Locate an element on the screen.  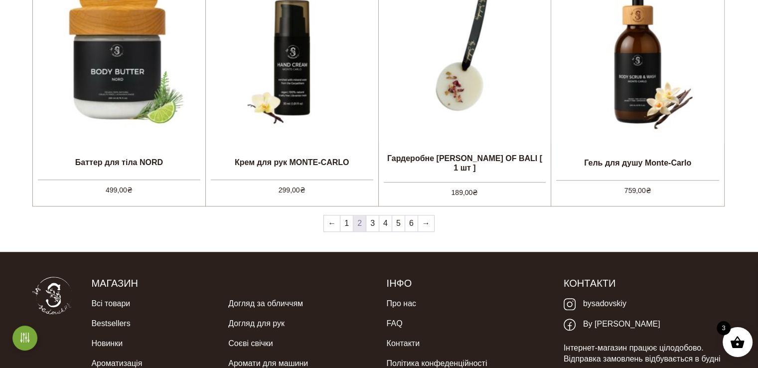
bdi: 759,00 is located at coordinates (638, 190).